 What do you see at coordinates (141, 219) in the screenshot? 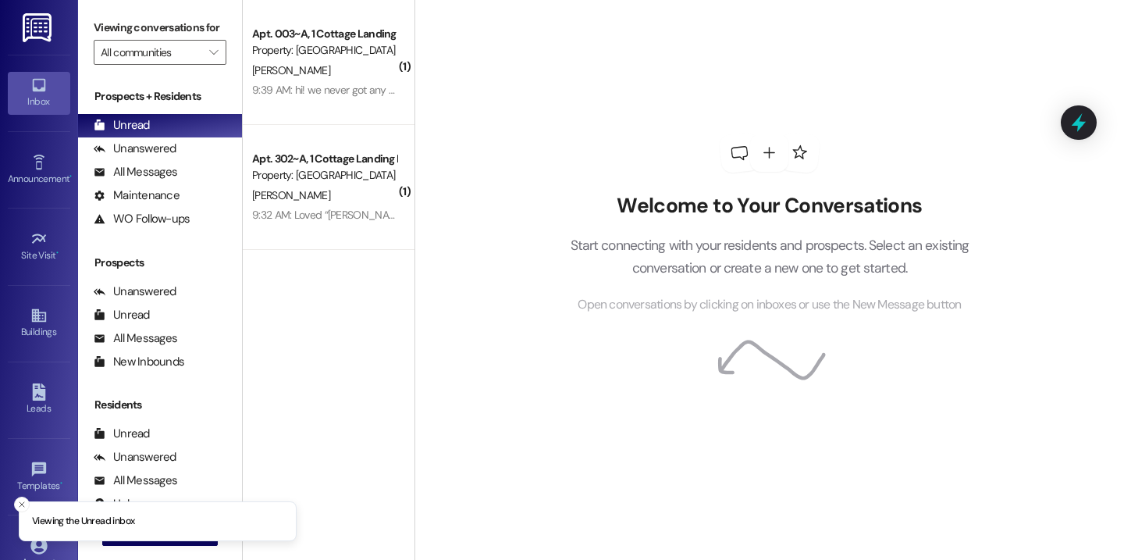
I see `div: WO Follow-ups` at bounding box center [141, 219].